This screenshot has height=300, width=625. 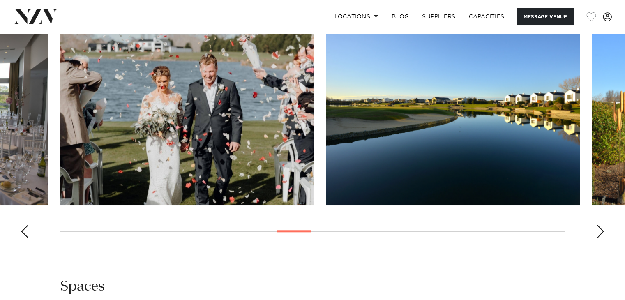 I want to click on swiper-slide: 13 / 28, so click(x=187, y=112).